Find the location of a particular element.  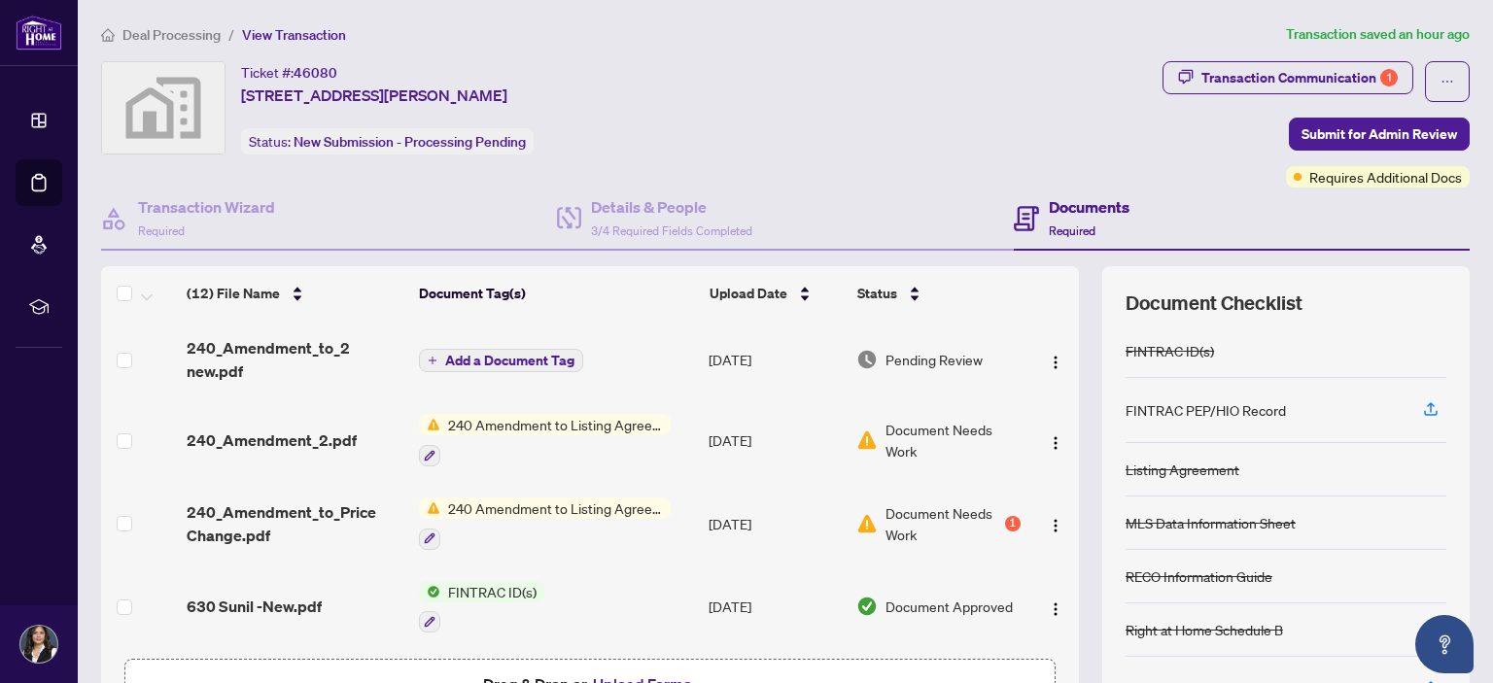

span: ellipsis is located at coordinates (1447, 82).